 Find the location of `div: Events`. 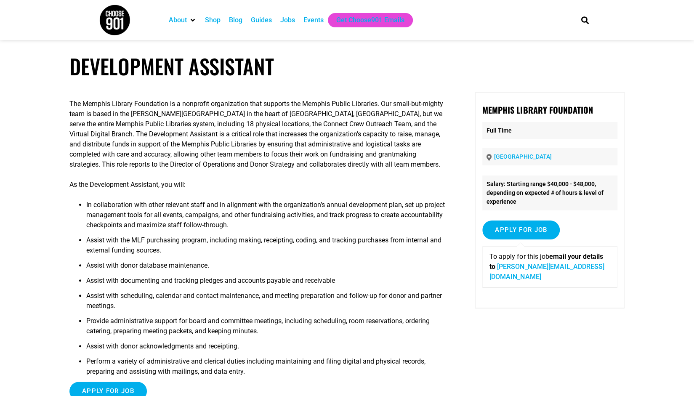

div: Events is located at coordinates (313, 20).